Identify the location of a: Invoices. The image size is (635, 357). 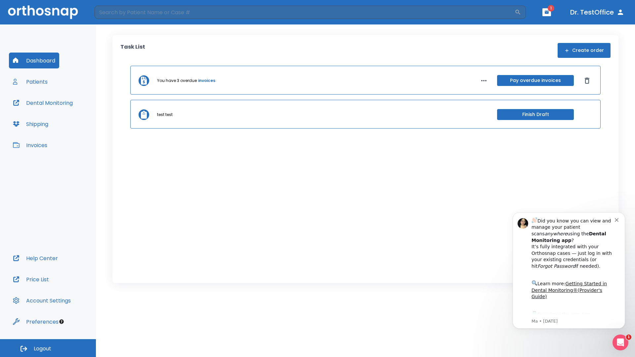
(30, 145).